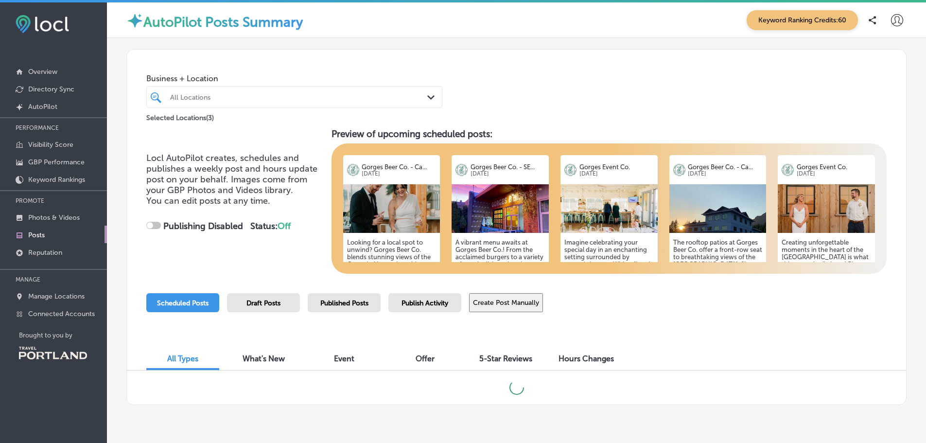 The width and height of the screenshot is (926, 443). What do you see at coordinates (270, 226) in the screenshot?
I see `strong: Status:` at bounding box center [270, 226].